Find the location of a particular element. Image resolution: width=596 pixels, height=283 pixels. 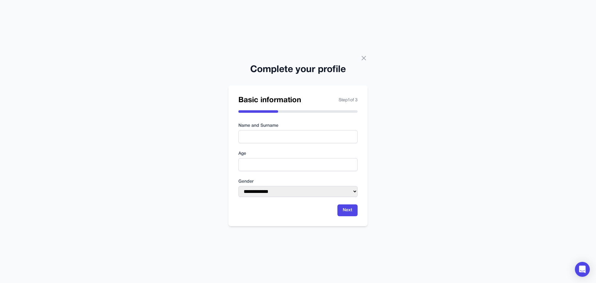

label: Age is located at coordinates (298, 154).